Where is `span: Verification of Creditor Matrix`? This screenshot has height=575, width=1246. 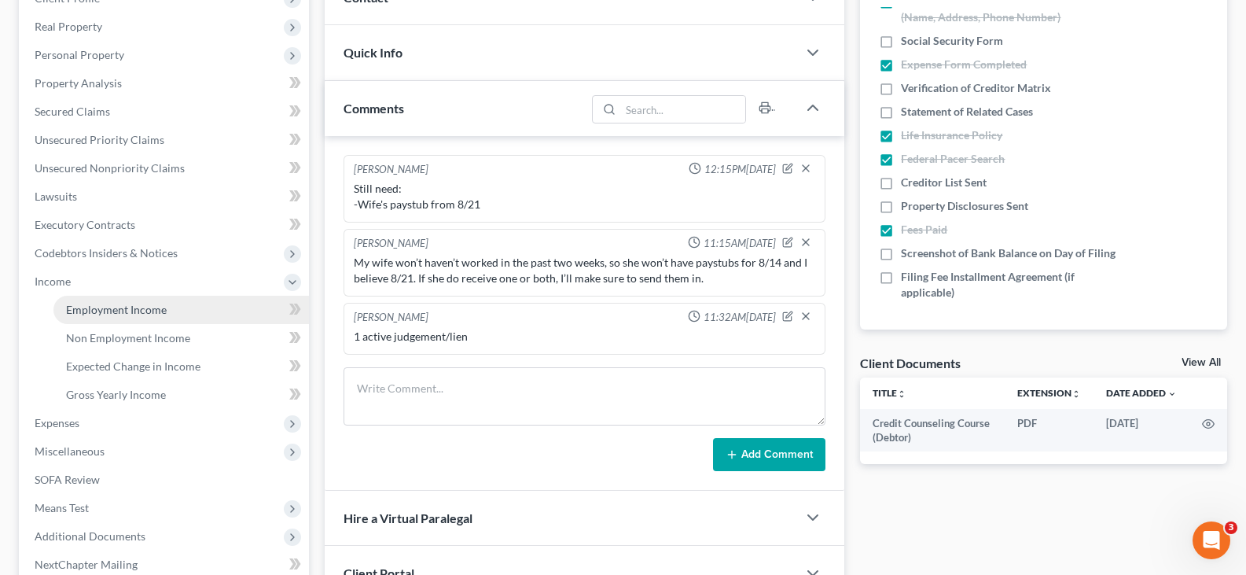
span: Verification of Creditor Matrix is located at coordinates (976, 88).